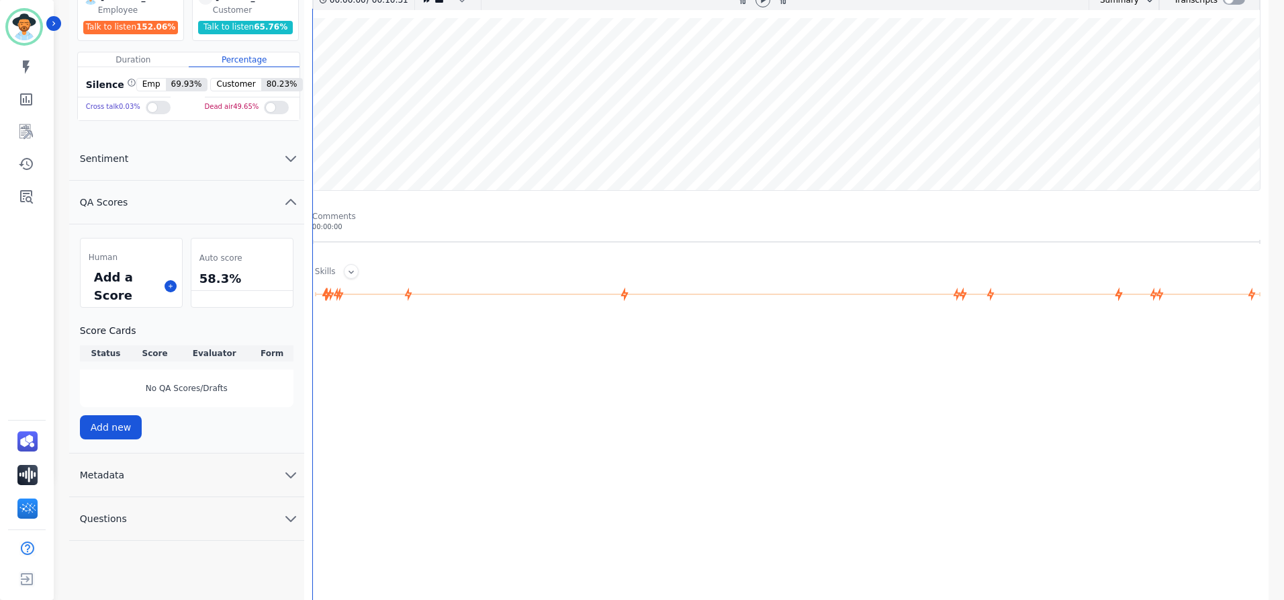  Describe the element at coordinates (104, 159) in the screenshot. I see `span: Sentiment` at that location.